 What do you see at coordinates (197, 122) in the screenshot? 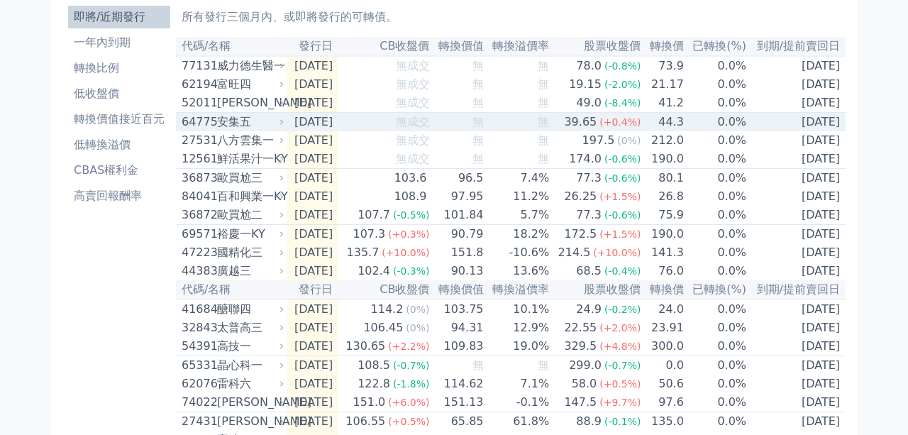
I see `div: 64775` at bounding box center [197, 122].